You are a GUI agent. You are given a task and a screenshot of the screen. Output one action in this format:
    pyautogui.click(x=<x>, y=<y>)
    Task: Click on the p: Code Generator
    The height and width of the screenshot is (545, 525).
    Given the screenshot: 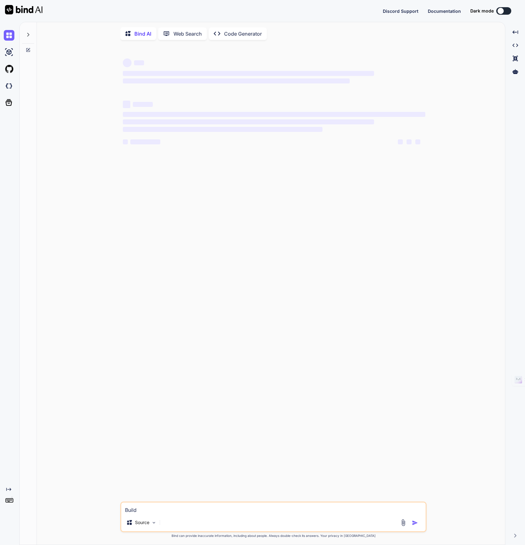 What is the action you would take?
    pyautogui.click(x=243, y=34)
    